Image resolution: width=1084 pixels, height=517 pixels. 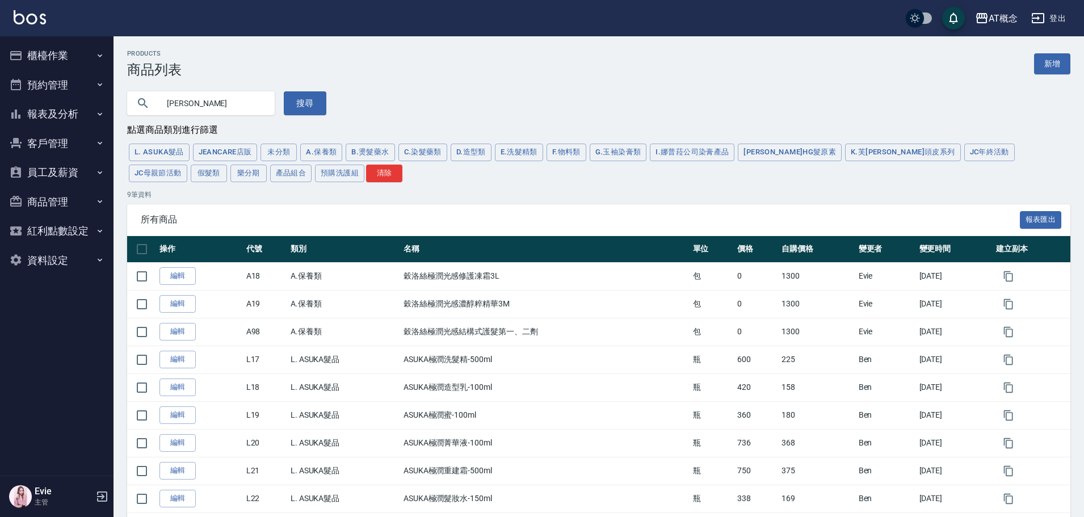 What do you see at coordinates (57, 144) in the screenshot?
I see `button: 客戶管理` at bounding box center [57, 144].